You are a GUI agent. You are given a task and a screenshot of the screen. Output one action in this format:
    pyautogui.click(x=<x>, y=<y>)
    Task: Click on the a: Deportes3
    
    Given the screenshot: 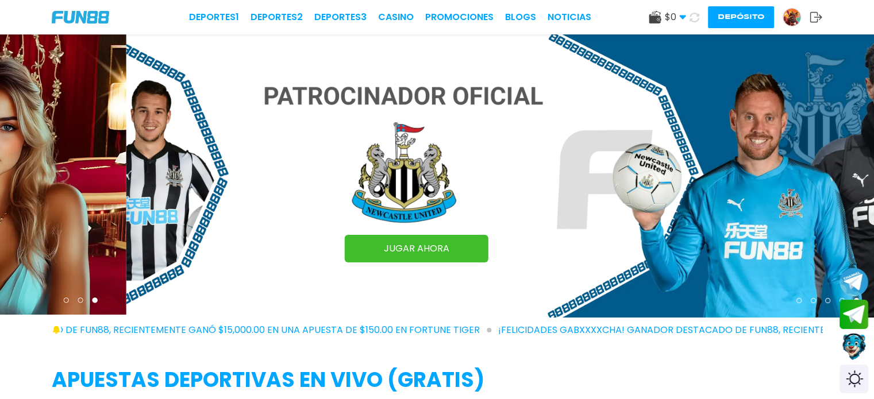 What is the action you would take?
    pyautogui.click(x=340, y=17)
    